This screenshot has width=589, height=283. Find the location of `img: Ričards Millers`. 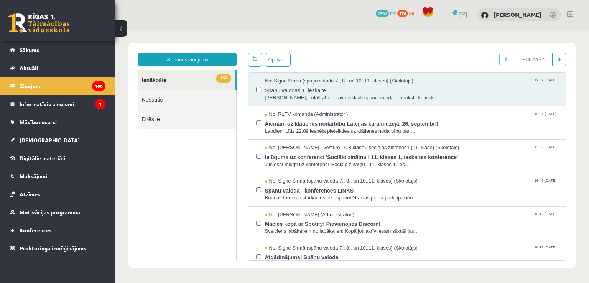

img: Ričards Millers is located at coordinates (485, 15).